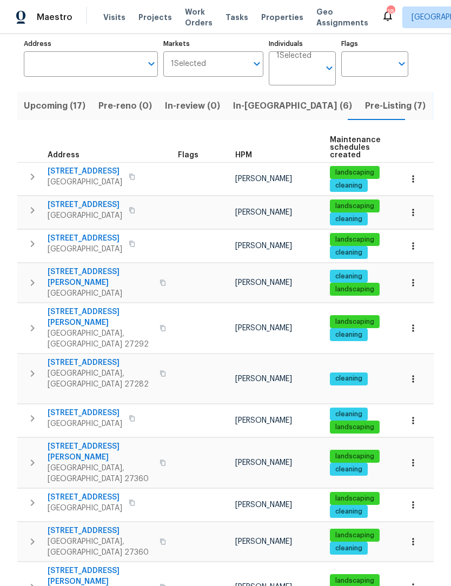 The height and width of the screenshot is (586, 451). Describe the element at coordinates (375, 44) in the screenshot. I see `label: Flags` at that location.